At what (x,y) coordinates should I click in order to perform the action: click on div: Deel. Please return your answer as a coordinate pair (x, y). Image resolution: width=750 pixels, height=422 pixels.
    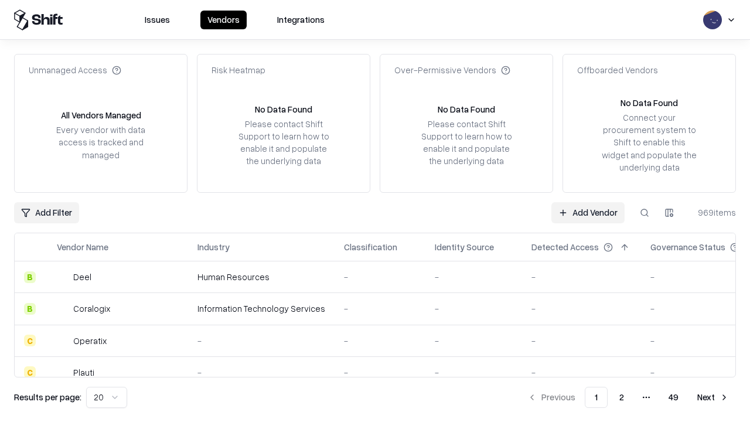
    Looking at the image, I should click on (82, 276).